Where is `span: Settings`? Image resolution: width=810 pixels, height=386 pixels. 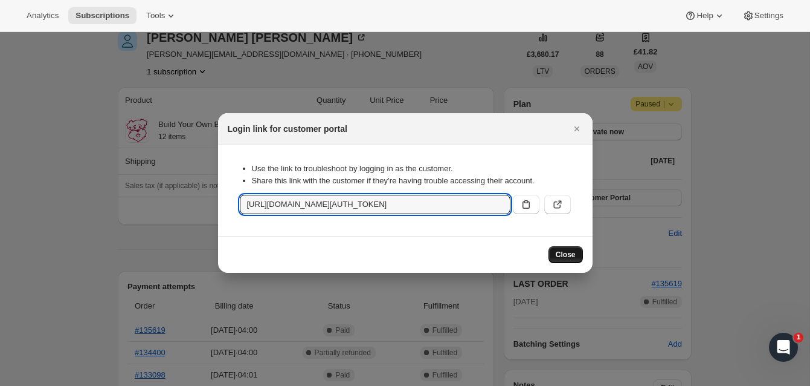
span: Settings is located at coordinates (769, 16).